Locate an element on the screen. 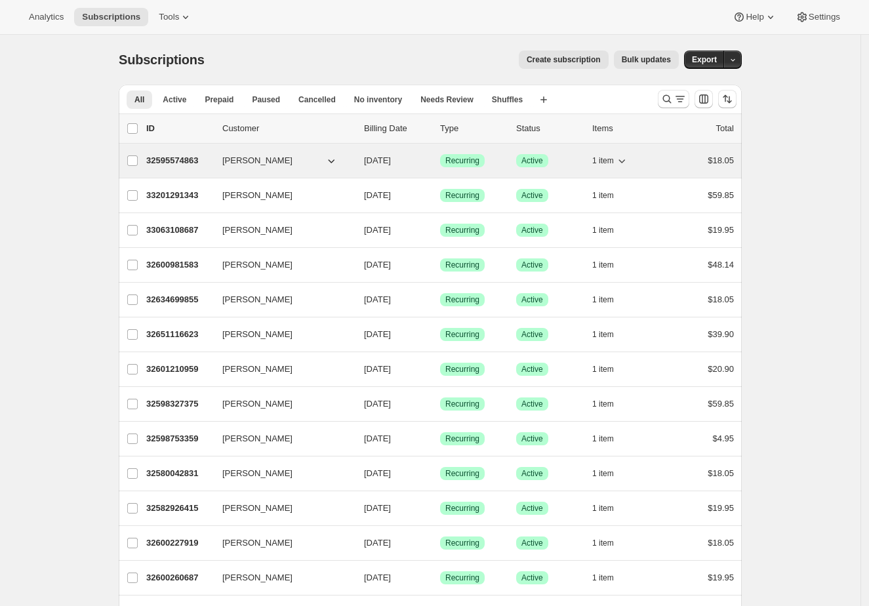  p: 32582926415 is located at coordinates (179, 508).